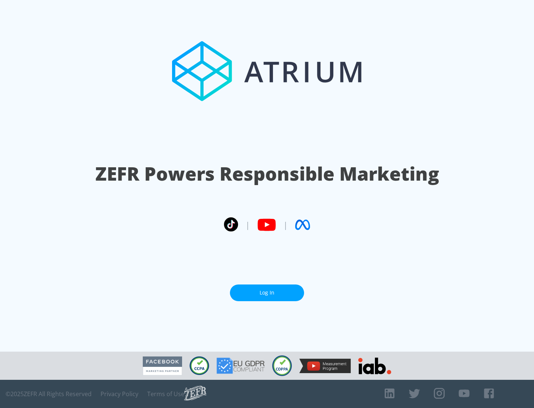 This screenshot has width=534, height=408. I want to click on img: CCPA Compliant, so click(199, 366).